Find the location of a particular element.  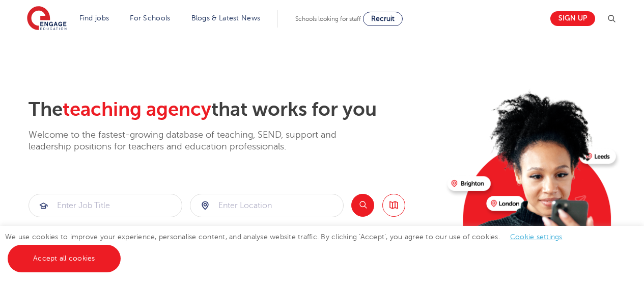

span: Schools looking for staff is located at coordinates (328, 19).